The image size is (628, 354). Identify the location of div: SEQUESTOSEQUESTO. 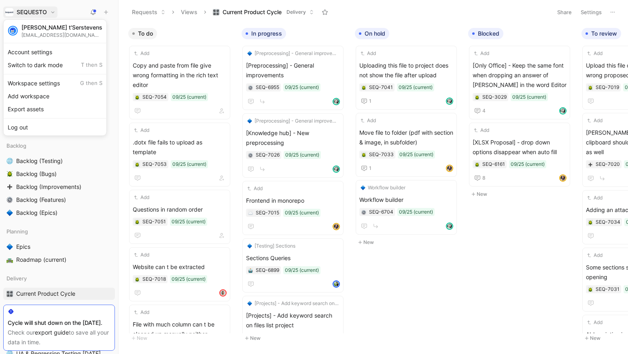
(55, 78).